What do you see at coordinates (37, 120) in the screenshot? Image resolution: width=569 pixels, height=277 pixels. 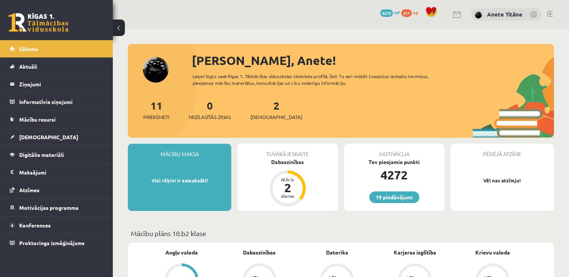 I see `span: Mācību resursi` at bounding box center [37, 120].